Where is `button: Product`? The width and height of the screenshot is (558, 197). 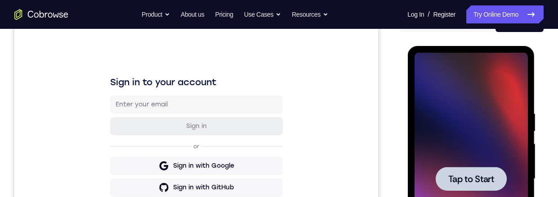 button: Product is located at coordinates (156, 14).